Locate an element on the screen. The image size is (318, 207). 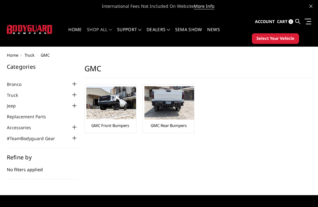
a: Account is located at coordinates (265, 22).